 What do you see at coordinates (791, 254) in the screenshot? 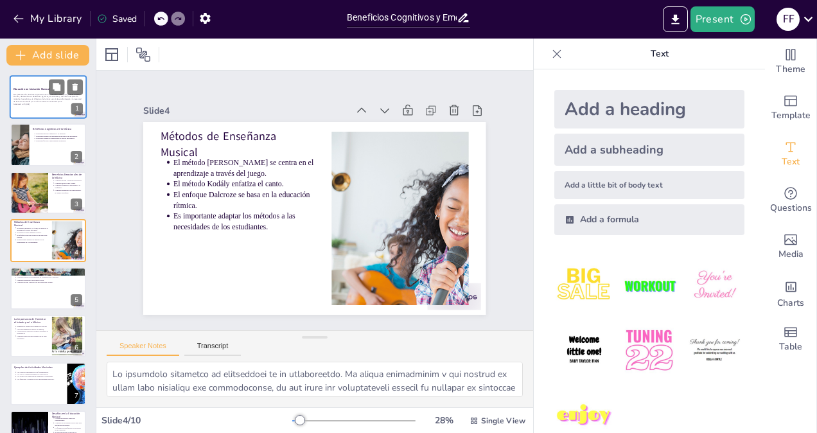
I see `span: Media` at bounding box center [791, 254].